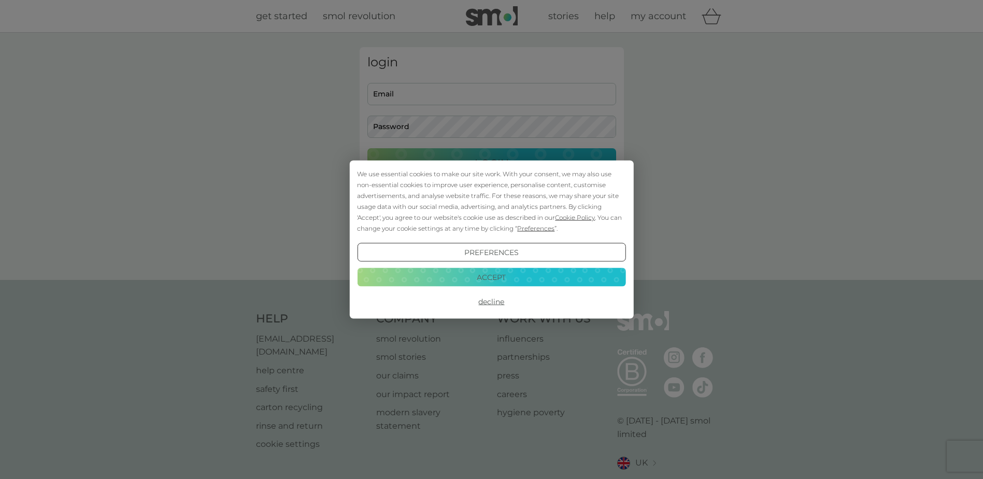 Image resolution: width=983 pixels, height=479 pixels. Describe the element at coordinates (491, 252) in the screenshot. I see `button: Preferences` at that location.